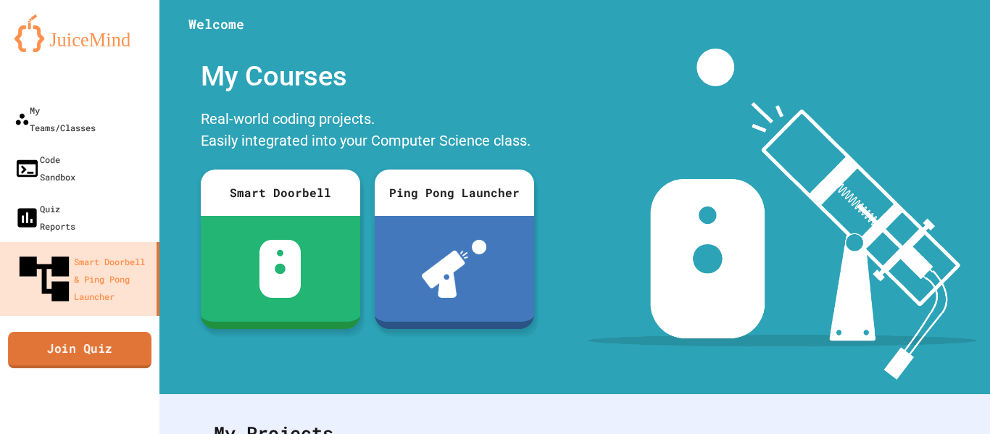 Image resolution: width=990 pixels, height=434 pixels. What do you see at coordinates (83, 279) in the screenshot?
I see `div: Smart Doorbell & Ping Pong Launcher` at bounding box center [83, 279].